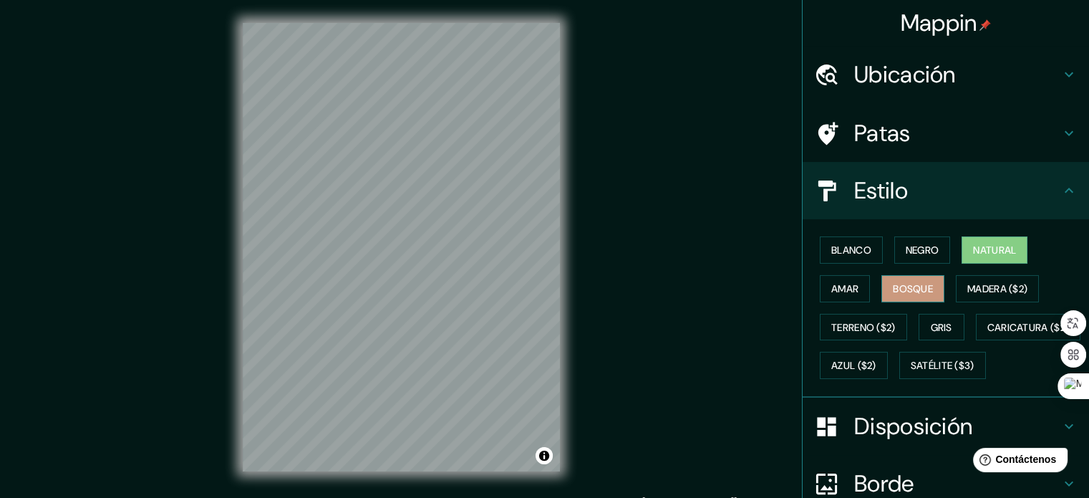 The height and width of the screenshot is (498, 1089). What do you see at coordinates (946, 133) in the screenshot?
I see `div: Patas` at bounding box center [946, 133].